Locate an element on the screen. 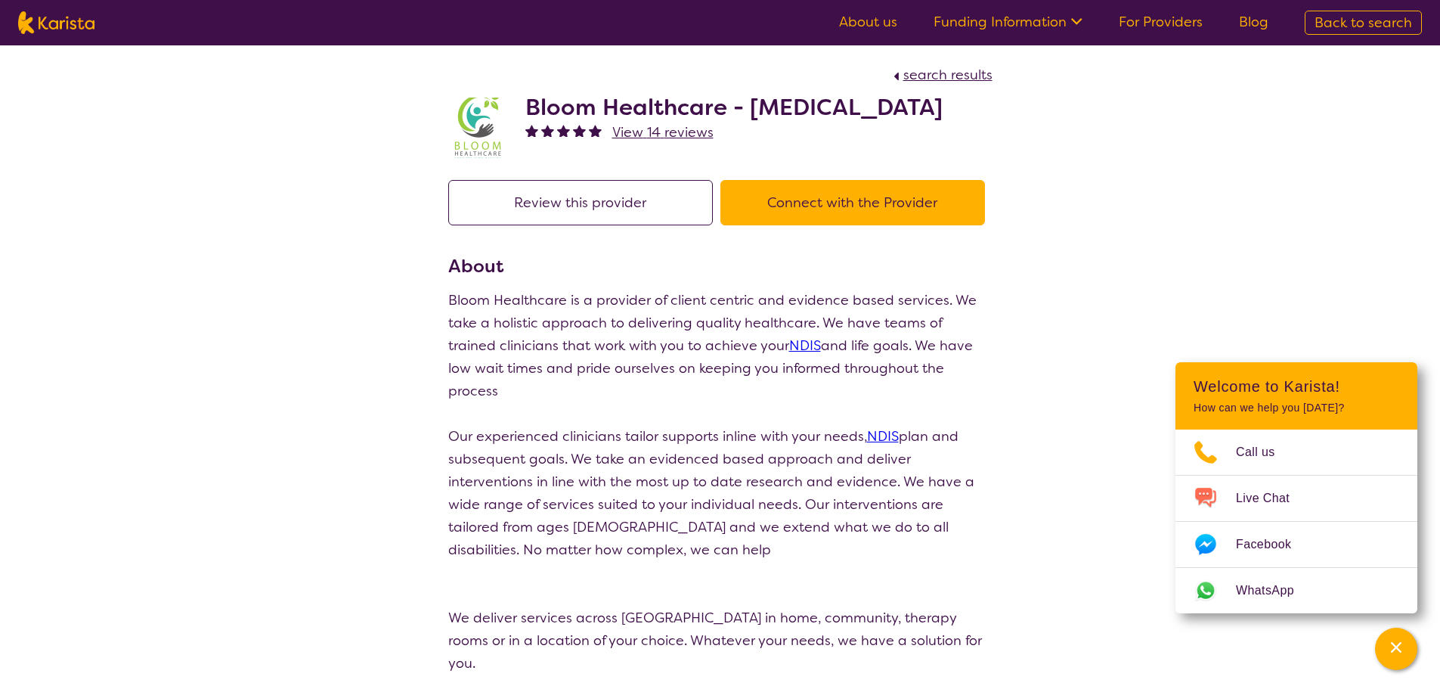 This screenshot has height=689, width=1440. a: search results is located at coordinates (941, 75).